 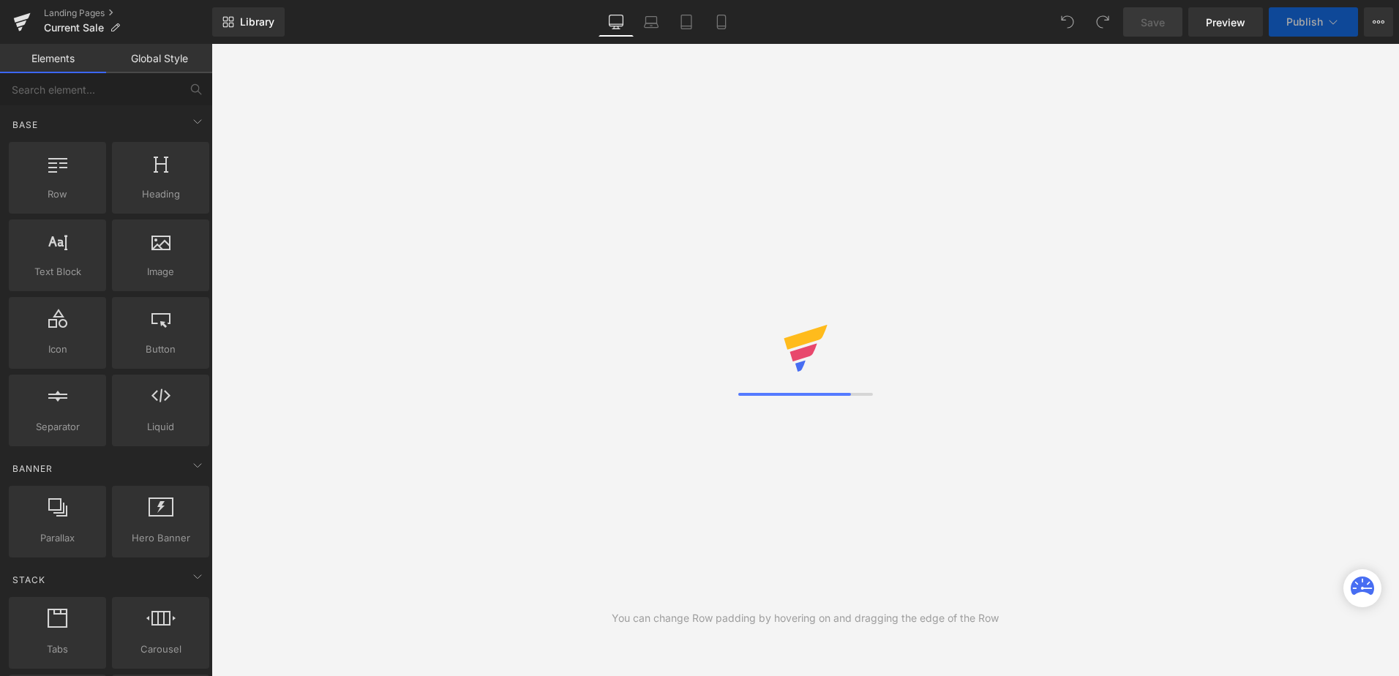 What do you see at coordinates (1226, 22) in the screenshot?
I see `a: Preview` at bounding box center [1226, 22].